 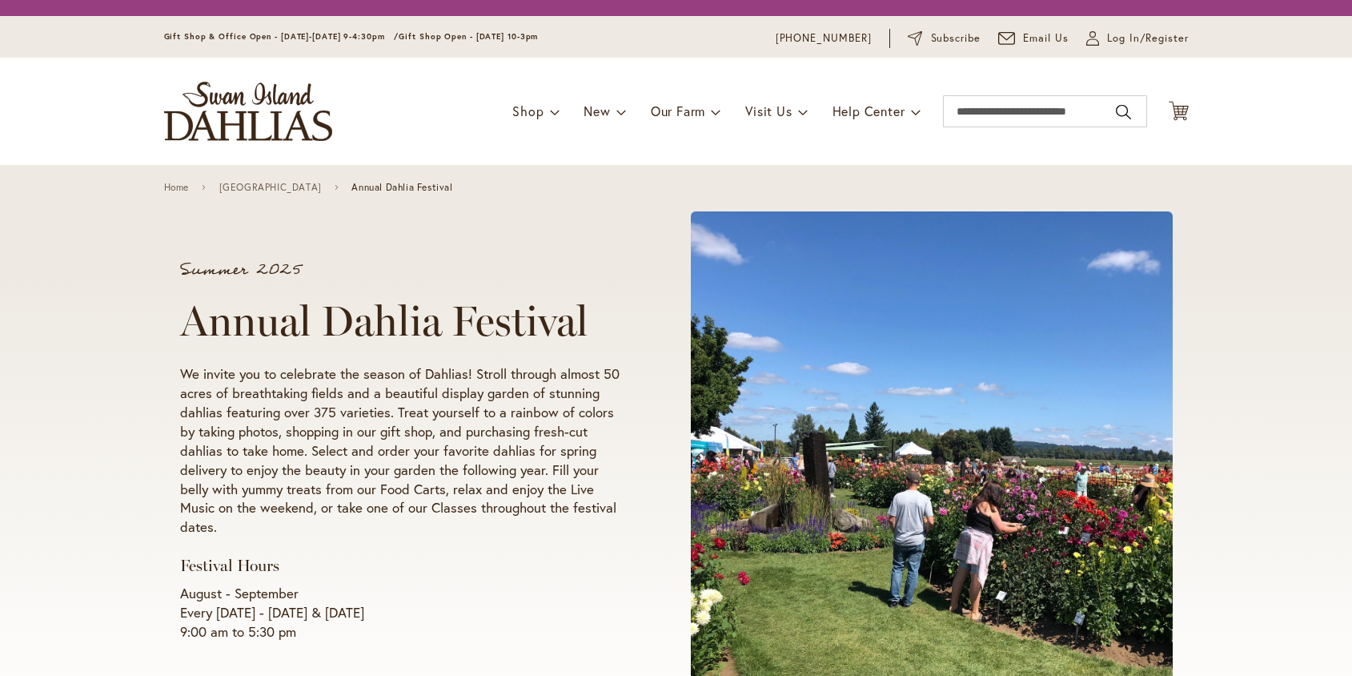 I want to click on p: Summer 2025, so click(x=405, y=270).